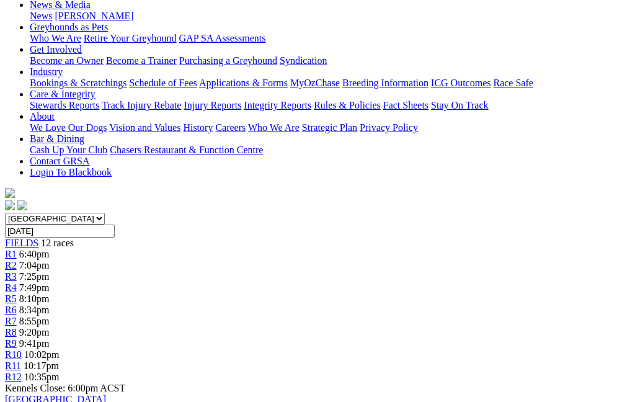  I want to click on a: Privacy Policy, so click(389, 127).